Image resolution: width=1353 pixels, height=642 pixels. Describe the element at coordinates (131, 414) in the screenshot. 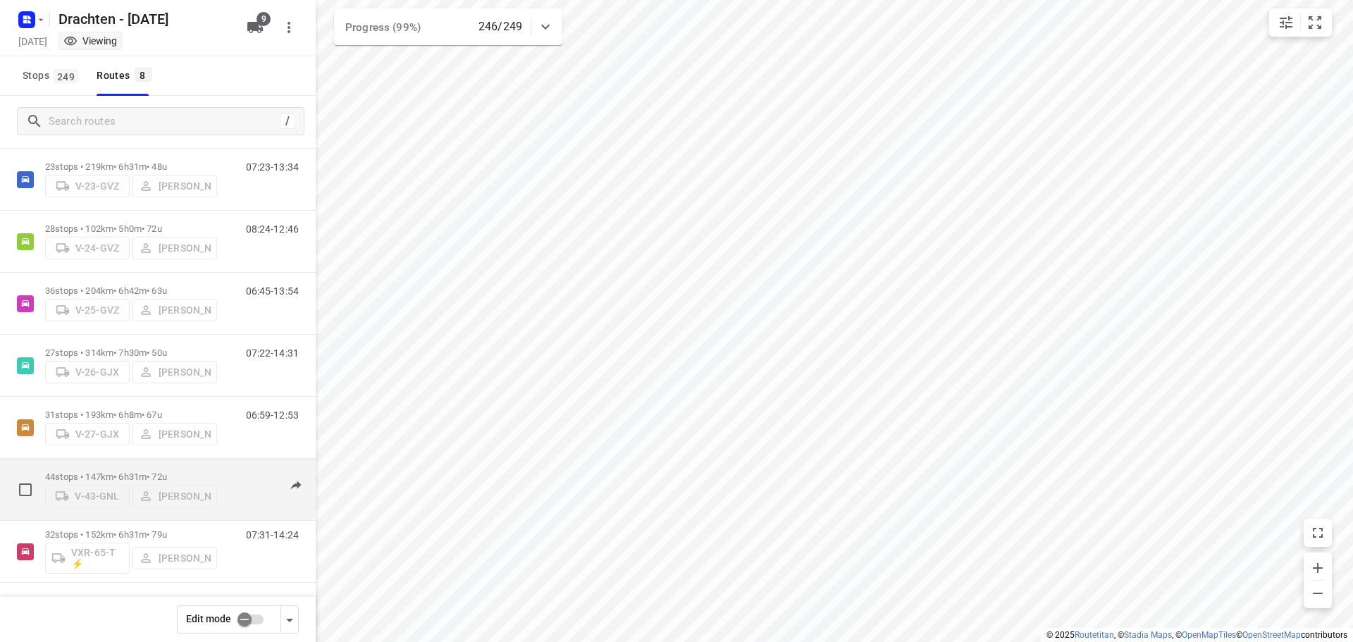

I see `p: 31 stops • 193km • 6h8m • 67u` at that location.